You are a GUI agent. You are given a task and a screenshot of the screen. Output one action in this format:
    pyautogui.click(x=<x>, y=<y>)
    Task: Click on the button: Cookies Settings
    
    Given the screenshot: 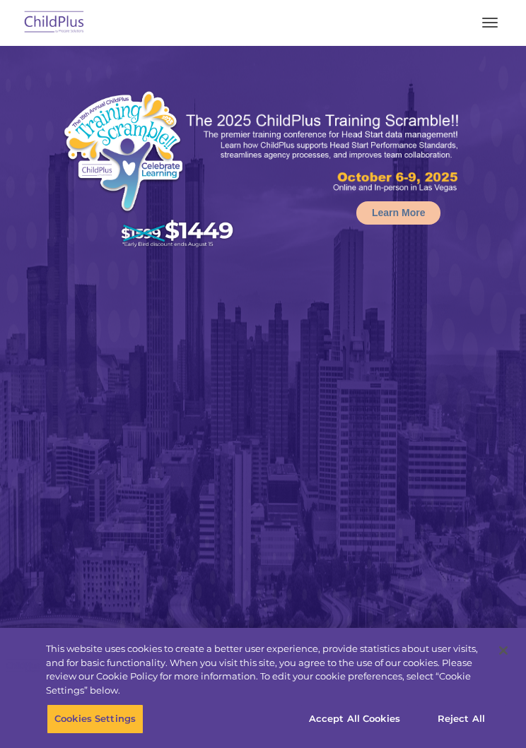 What is the action you would take?
    pyautogui.click(x=95, y=719)
    